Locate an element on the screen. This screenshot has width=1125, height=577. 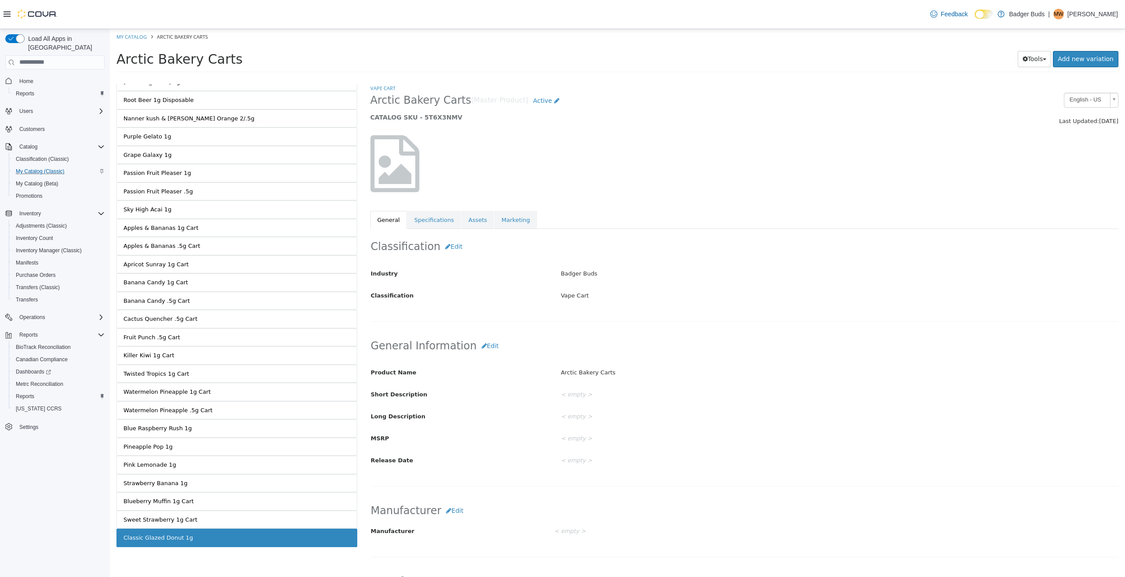
a: Transfers is located at coordinates (27, 300).